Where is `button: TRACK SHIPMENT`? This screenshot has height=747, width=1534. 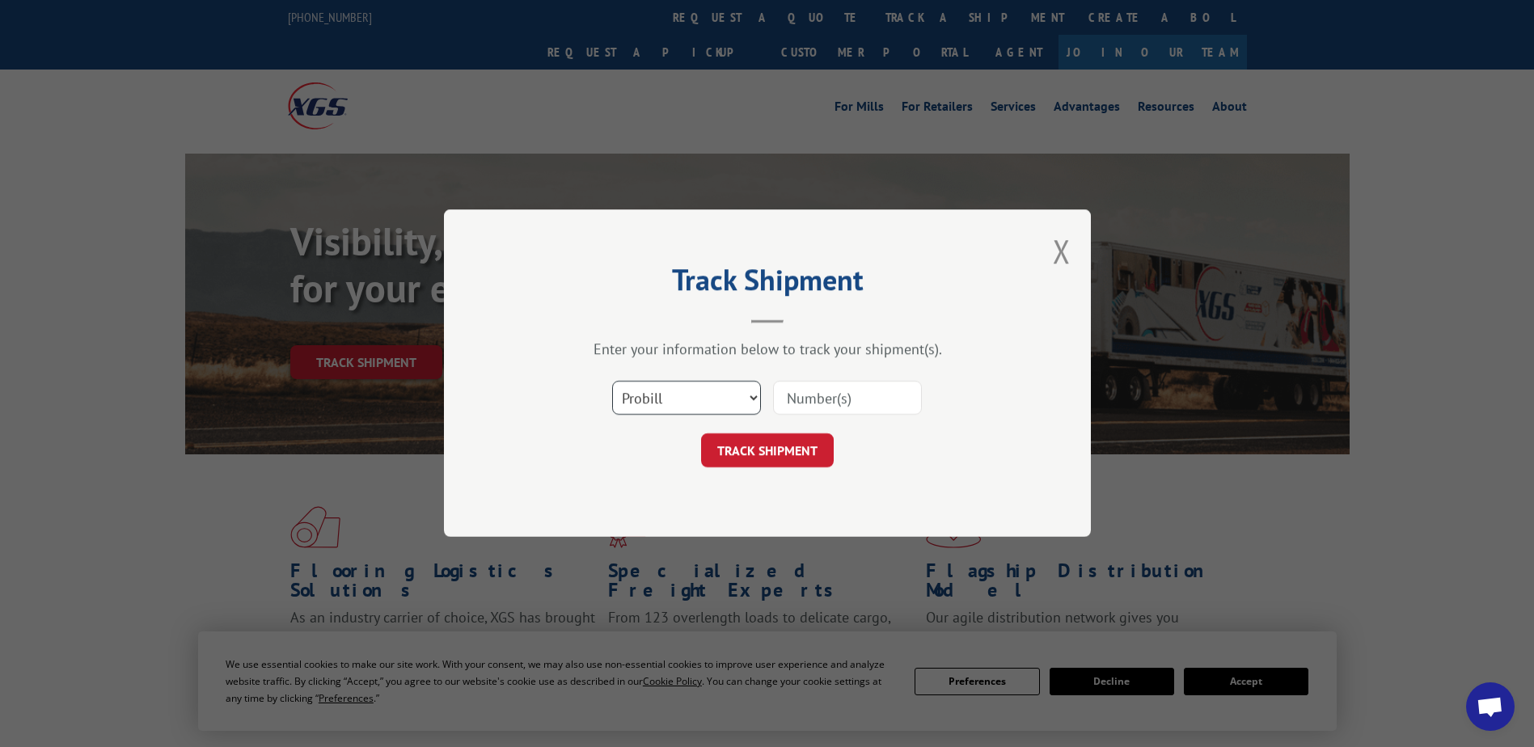
button: TRACK SHIPMENT is located at coordinates (767, 451).